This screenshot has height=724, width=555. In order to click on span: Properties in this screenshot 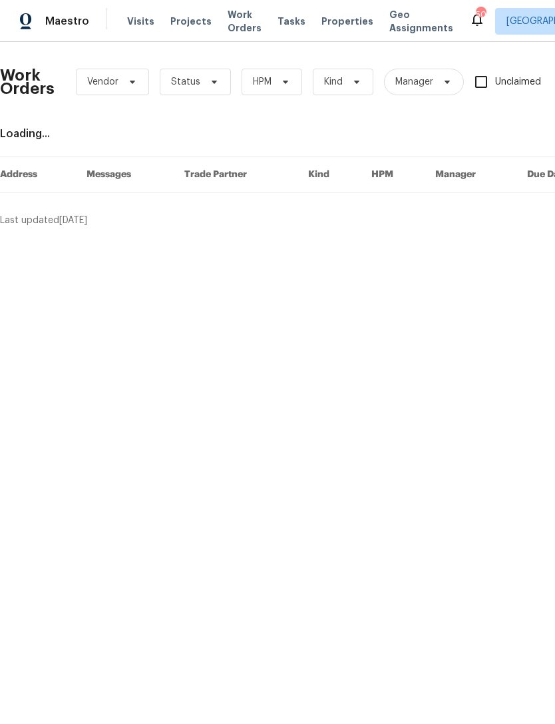, I will do `click(348, 21)`.